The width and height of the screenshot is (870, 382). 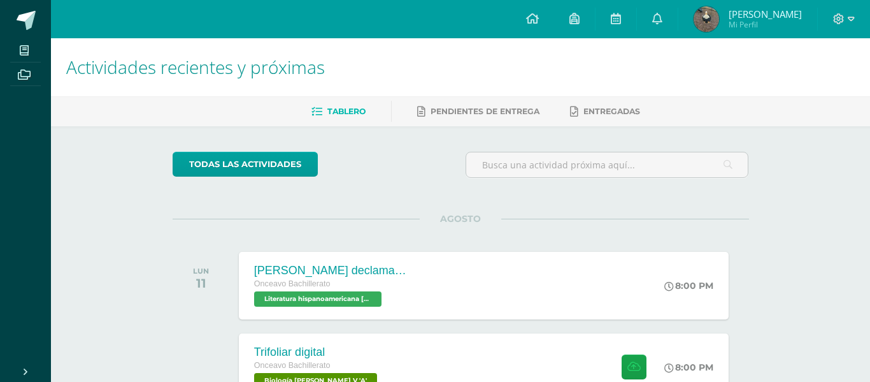 What do you see at coordinates (318, 299) in the screenshot?
I see `span: Literatura hispanoamericana Bach V 'A'` at bounding box center [318, 299].